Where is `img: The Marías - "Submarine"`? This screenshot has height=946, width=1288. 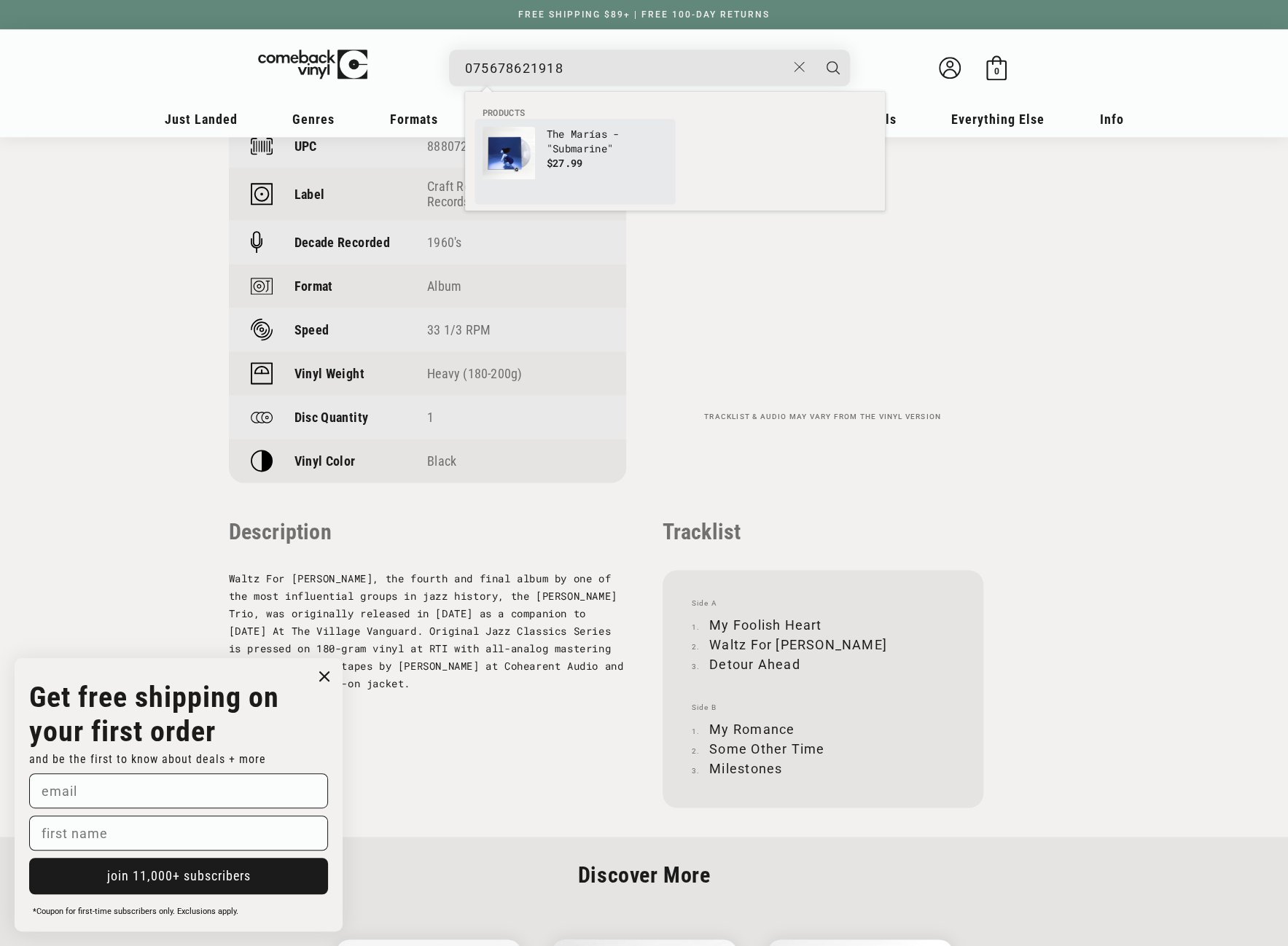
img: The Marías - "Submarine" is located at coordinates (509, 153).